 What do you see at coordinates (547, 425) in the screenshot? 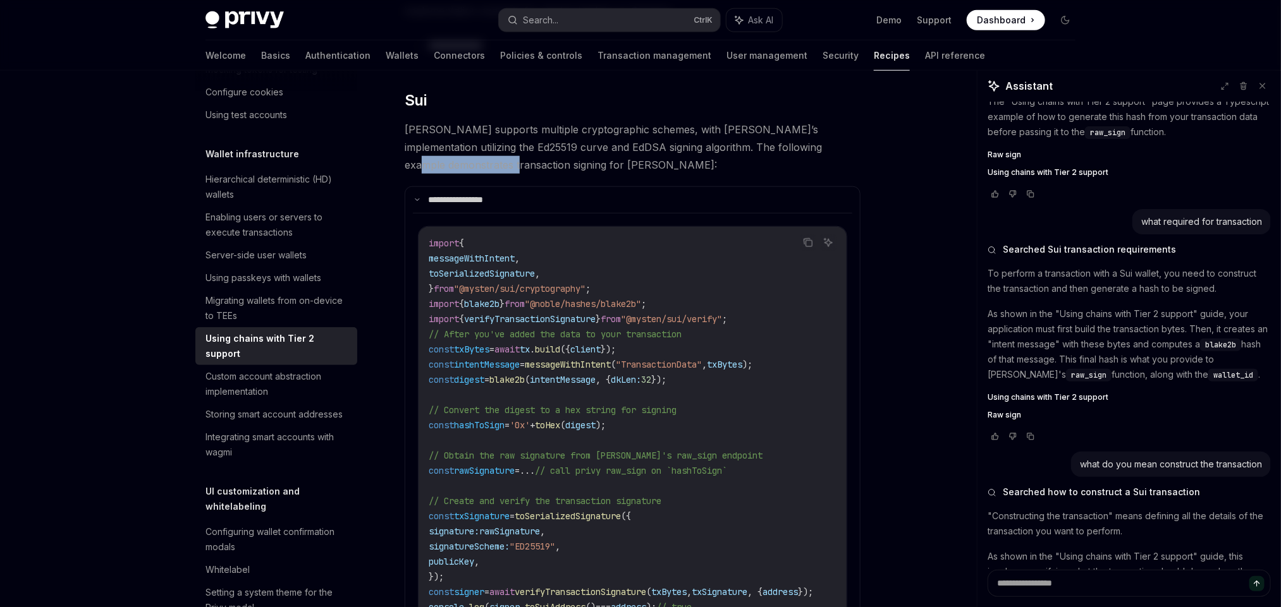
I see `span: toHex` at bounding box center [547, 425].